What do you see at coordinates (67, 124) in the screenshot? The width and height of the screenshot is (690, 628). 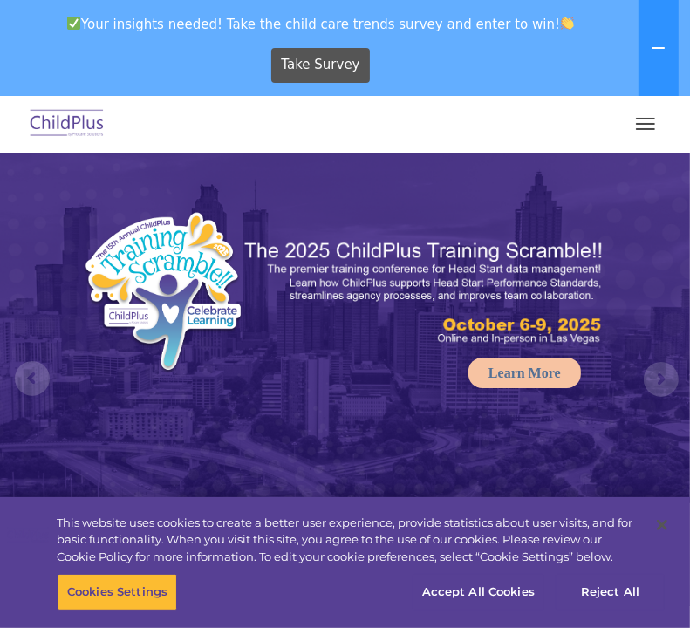 I see `img: ChildPlus by Procare Solutions` at bounding box center [67, 124].